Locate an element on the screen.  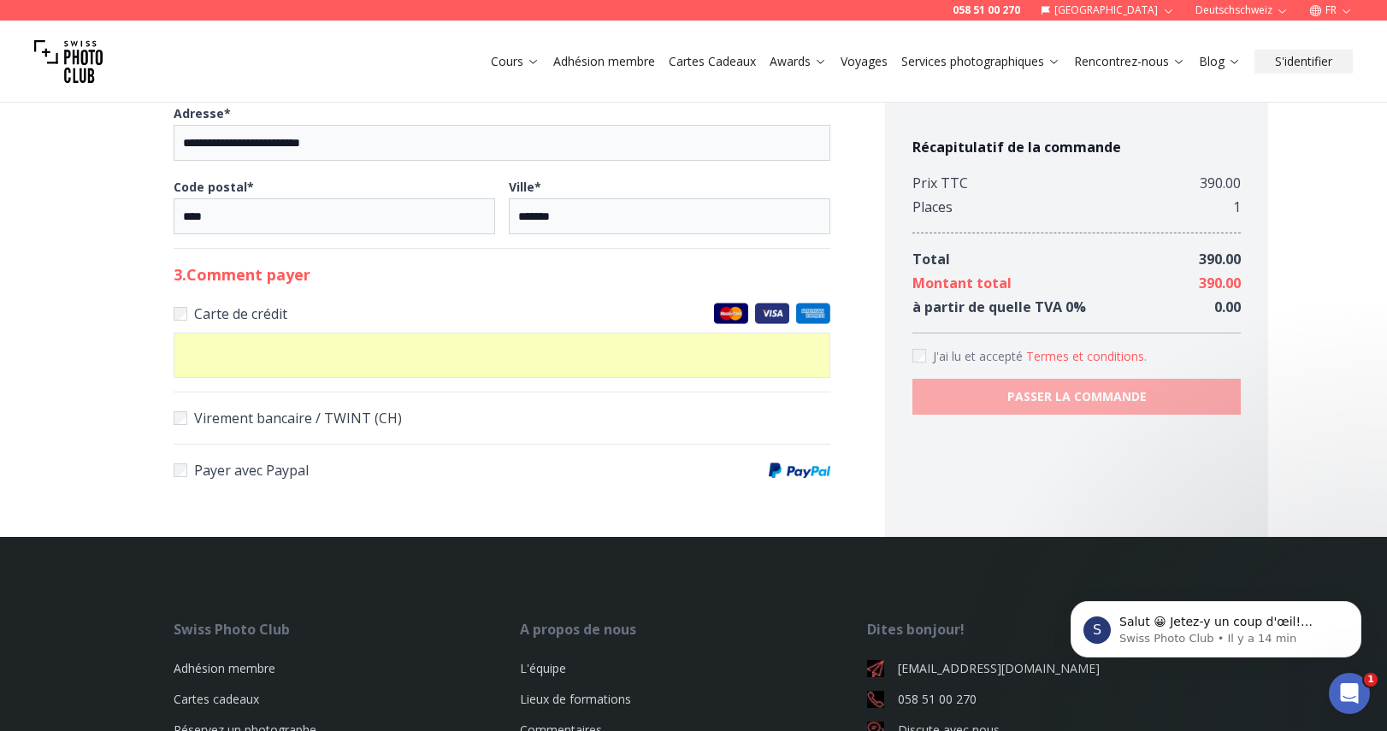
div: Montant total is located at coordinates (962, 283).